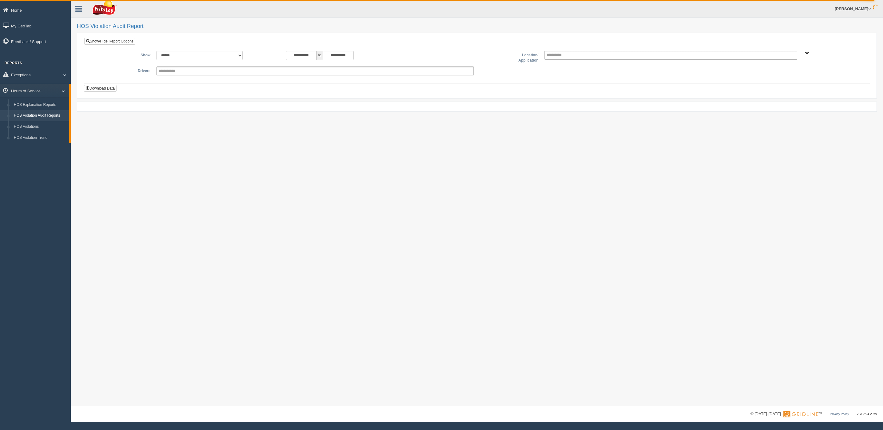 The width and height of the screenshot is (883, 430). What do you see at coordinates (110, 41) in the screenshot?
I see `a: Show/Hide Report Options` at bounding box center [110, 41].